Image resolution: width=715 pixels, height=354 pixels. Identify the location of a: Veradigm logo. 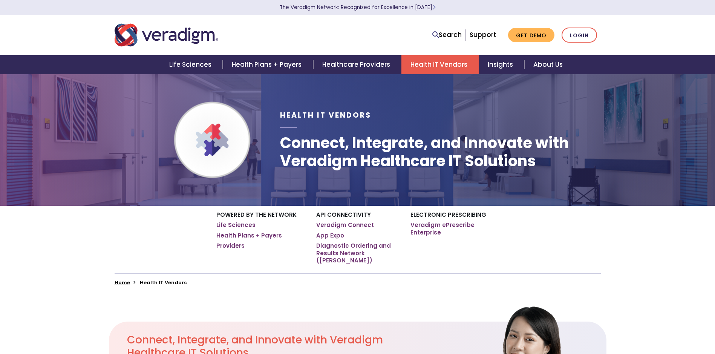
(166, 35).